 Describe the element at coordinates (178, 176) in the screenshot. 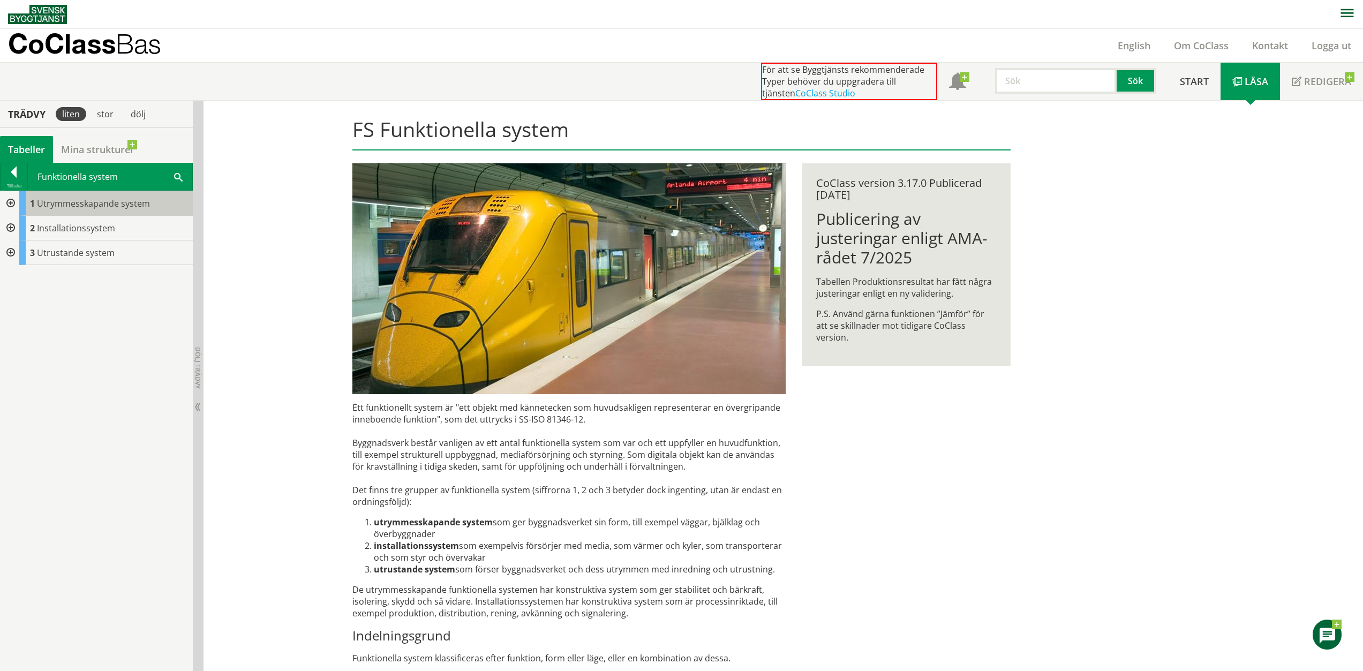

I see `span: Sök i tabellen` at that location.